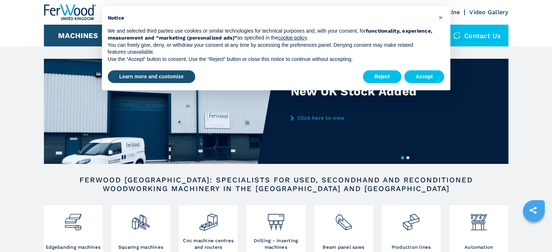  I want to click on h3: Production lines, so click(411, 247).